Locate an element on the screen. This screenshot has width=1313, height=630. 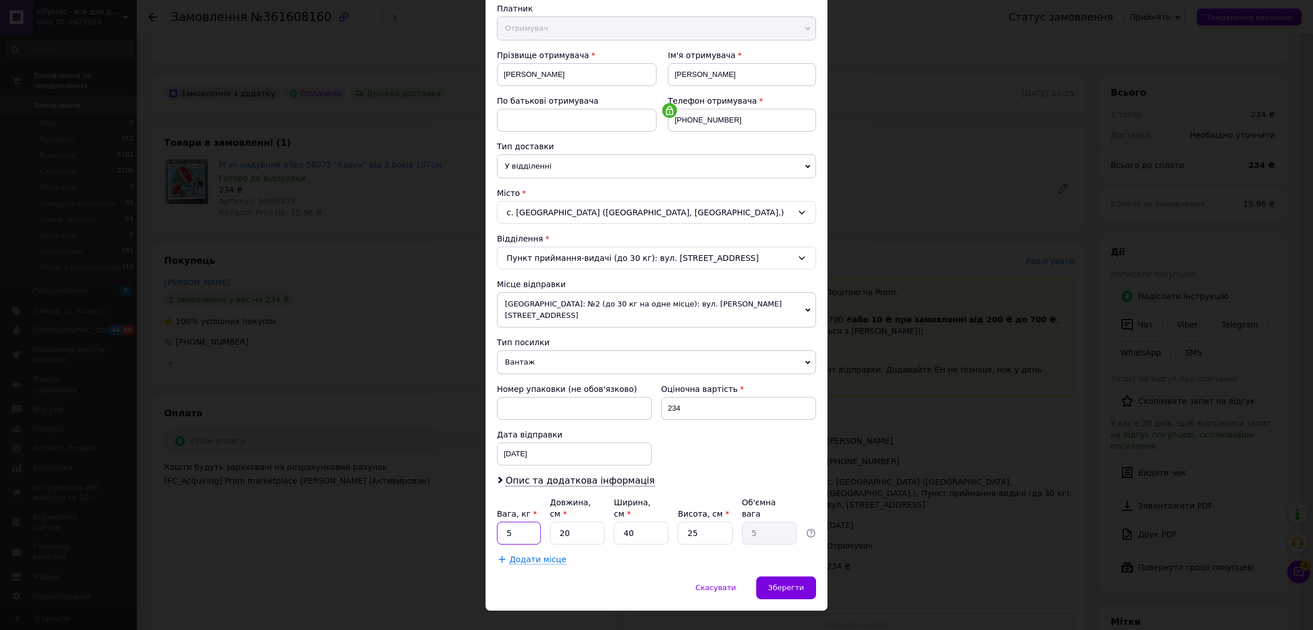
div: Місто is located at coordinates (657, 193).